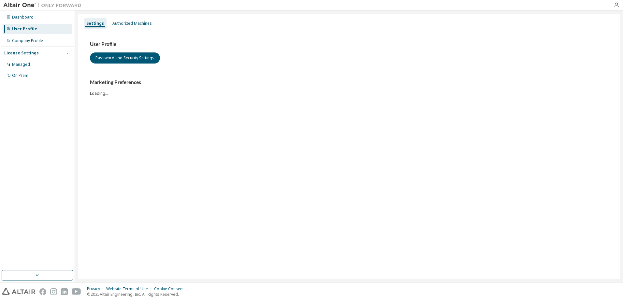 The height and width of the screenshot is (301, 623). Describe the element at coordinates (171, 289) in the screenshot. I see `div: Cookie Consent` at that location.